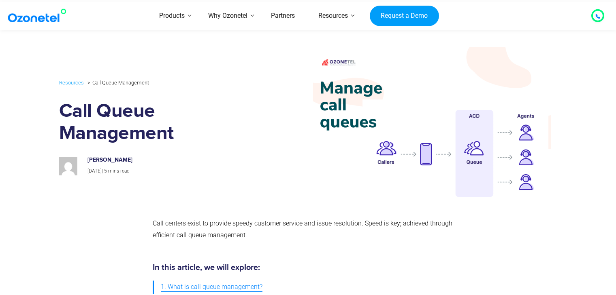 The height and width of the screenshot is (295, 616). What do you see at coordinates (306, 230) in the screenshot?
I see `p: Call centers exist to provide speedy customer service and issue resolution. Speed is key; achieve...` at bounding box center [306, 230].